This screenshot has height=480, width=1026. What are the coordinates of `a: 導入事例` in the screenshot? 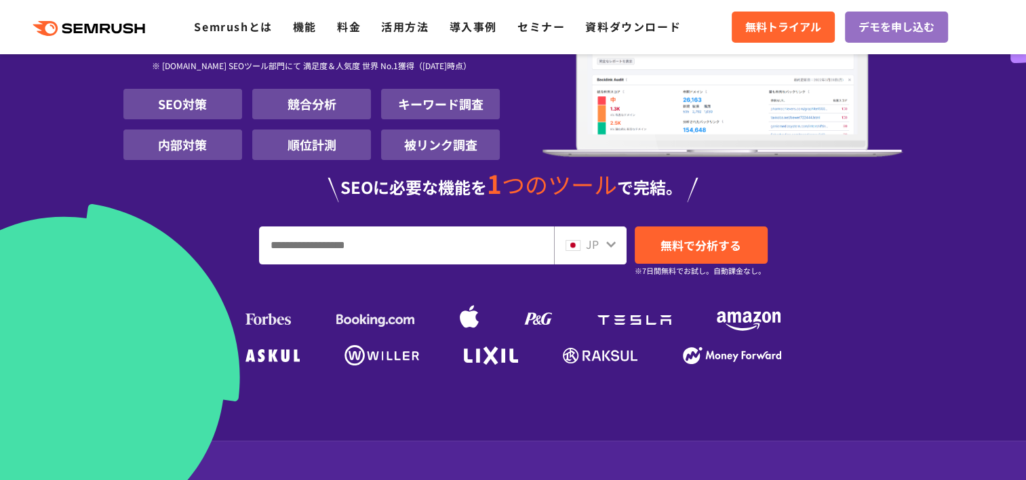 It's located at (474, 26).